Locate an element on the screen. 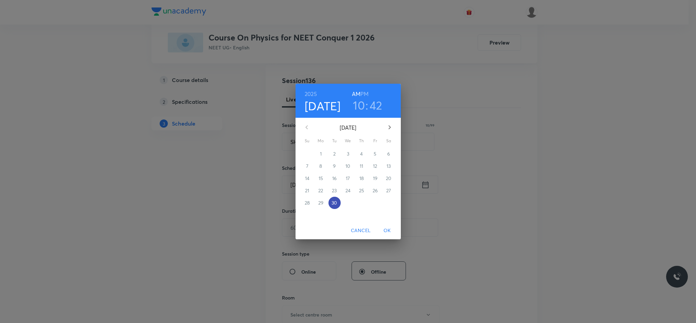 The image size is (696, 323). h6: AM is located at coordinates (356, 94).